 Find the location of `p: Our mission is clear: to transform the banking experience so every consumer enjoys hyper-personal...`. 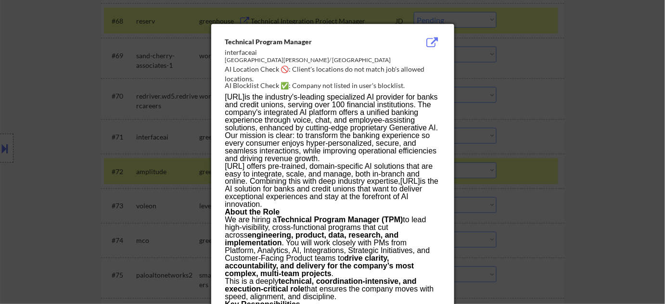

p: Our mission is clear: to transform the banking experience so every consumer enjoys hyper-personal... is located at coordinates (333, 147).